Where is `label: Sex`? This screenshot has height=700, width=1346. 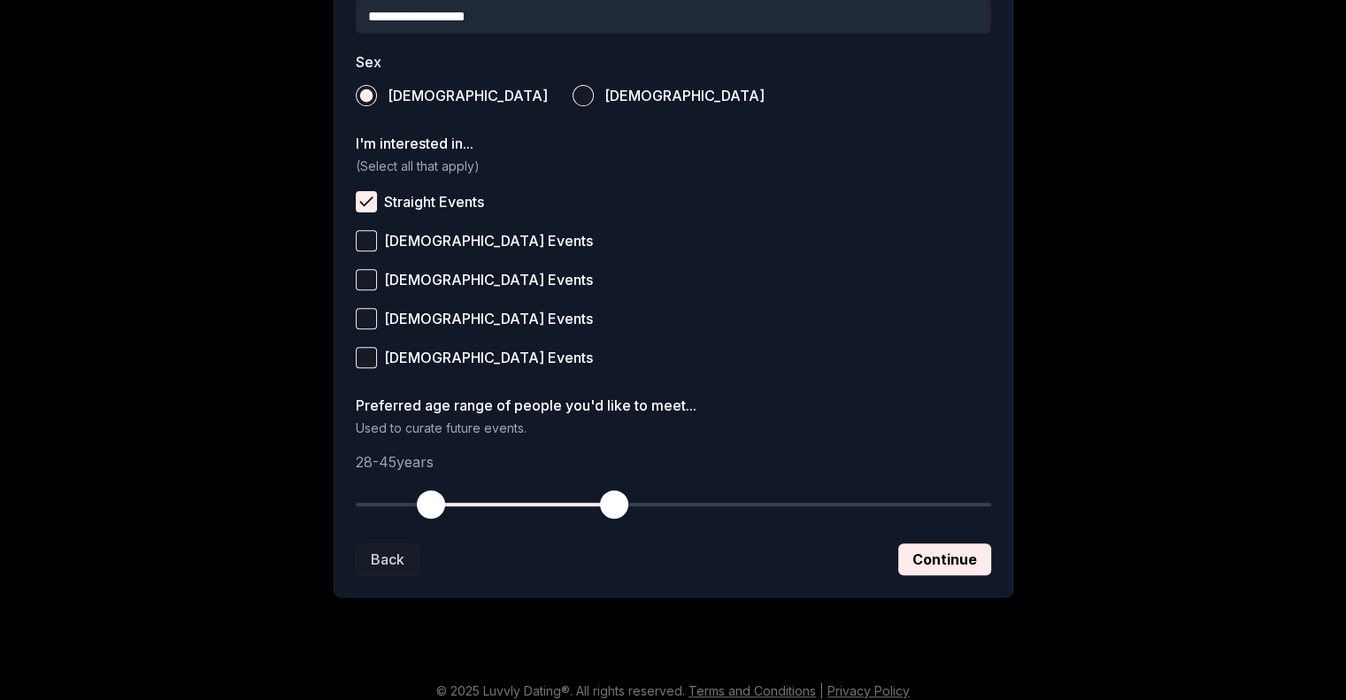
label: Sex is located at coordinates (673, 62).